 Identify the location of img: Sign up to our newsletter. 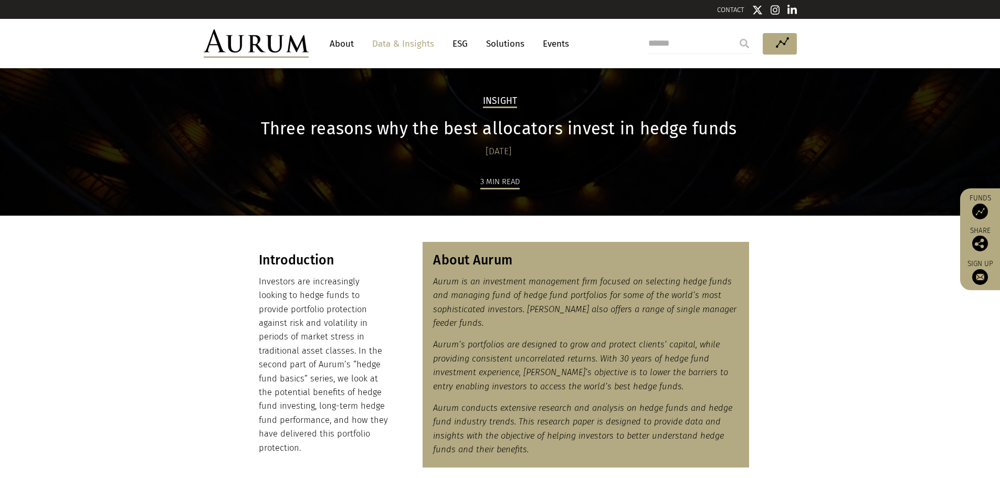
(980, 277).